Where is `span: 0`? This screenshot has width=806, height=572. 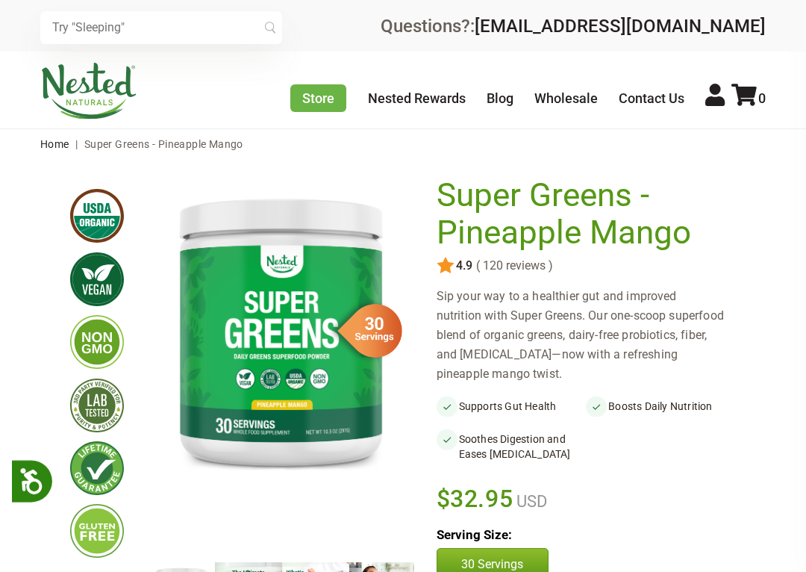
span: 0 is located at coordinates (762, 98).